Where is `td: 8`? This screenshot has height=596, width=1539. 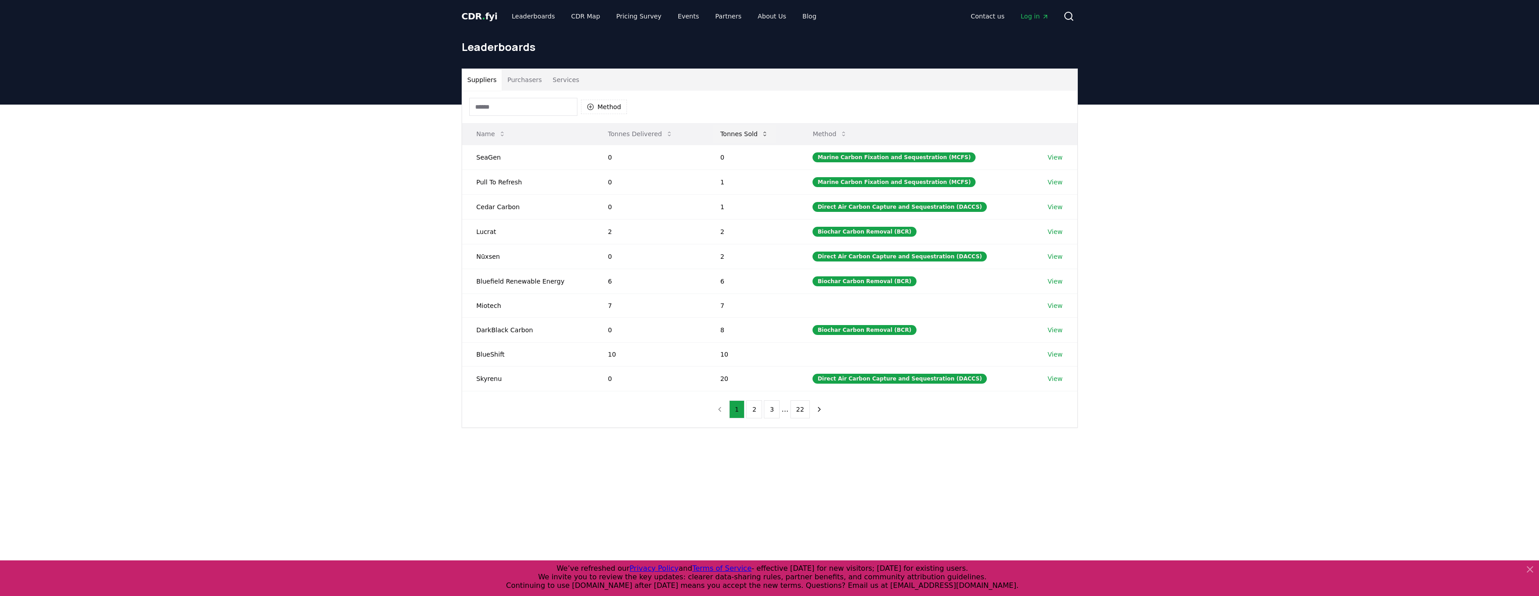 td: 8 is located at coordinates (752, 329).